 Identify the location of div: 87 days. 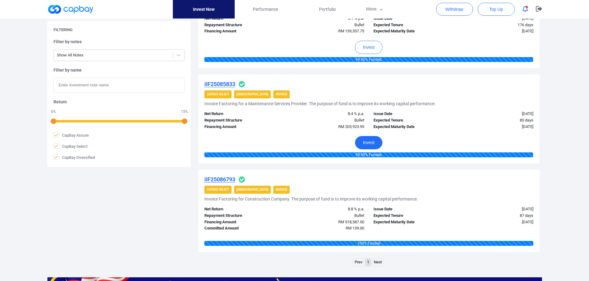
(495, 216).